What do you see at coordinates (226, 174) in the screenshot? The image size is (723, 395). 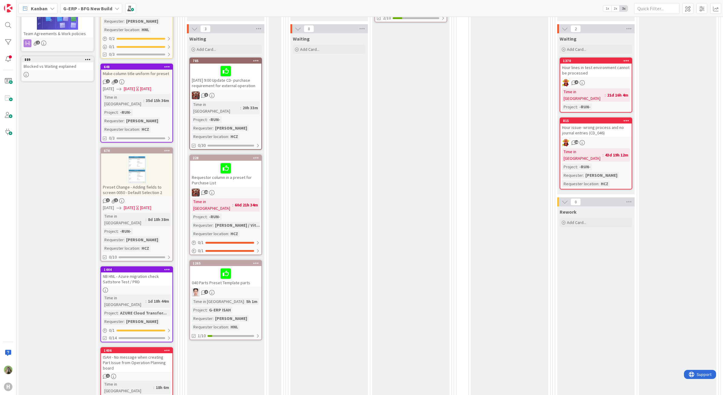 I see `div: Requestor column in a preset for Purchase List` at bounding box center [226, 174].